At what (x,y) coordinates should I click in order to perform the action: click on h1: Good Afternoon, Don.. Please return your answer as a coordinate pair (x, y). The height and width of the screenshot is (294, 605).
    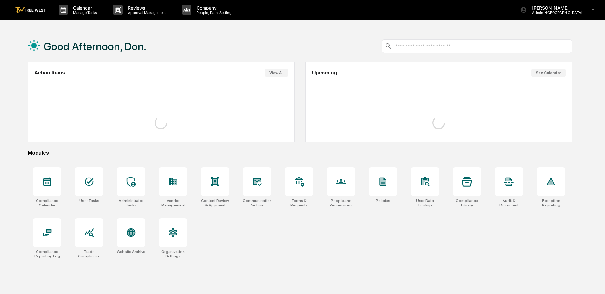
    Looking at the image, I should click on (95, 46).